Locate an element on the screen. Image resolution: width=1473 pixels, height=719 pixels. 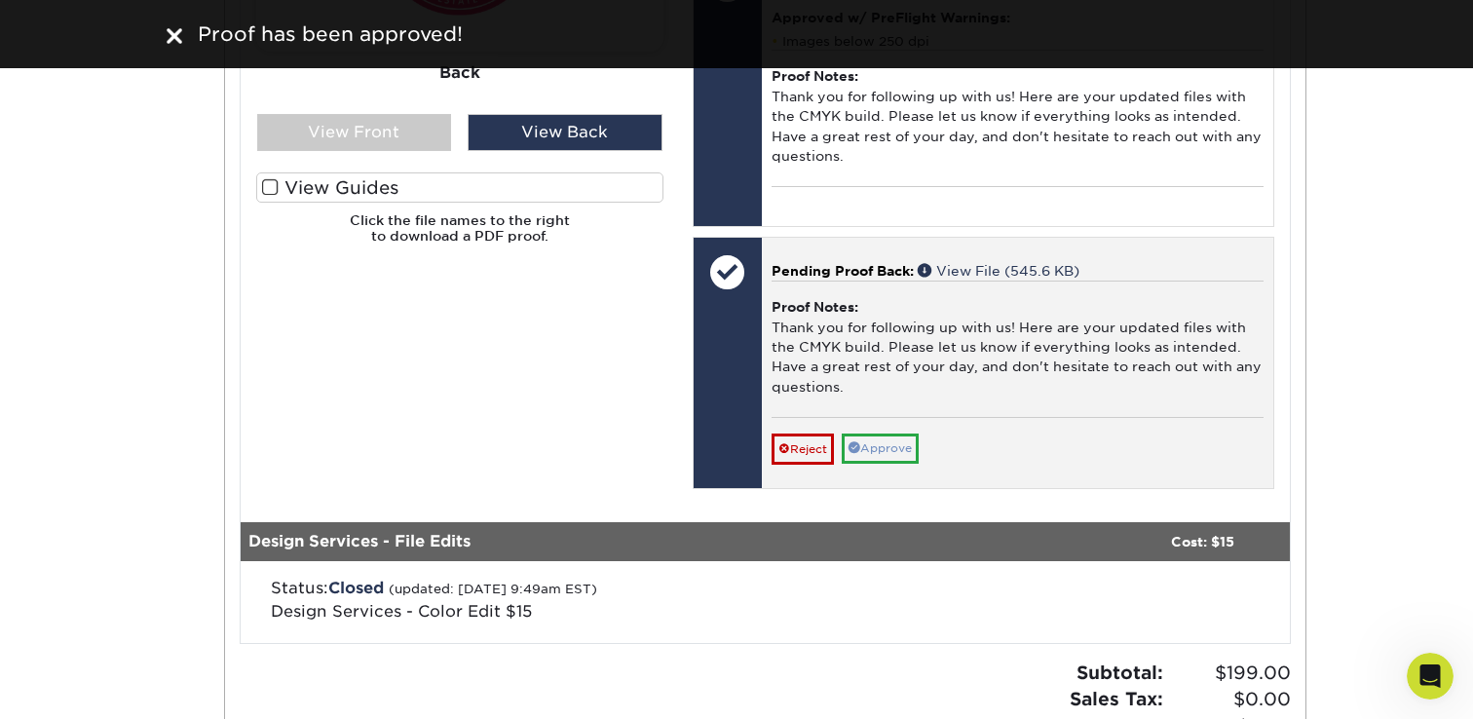
span: $0.00 is located at coordinates (1230, 700).